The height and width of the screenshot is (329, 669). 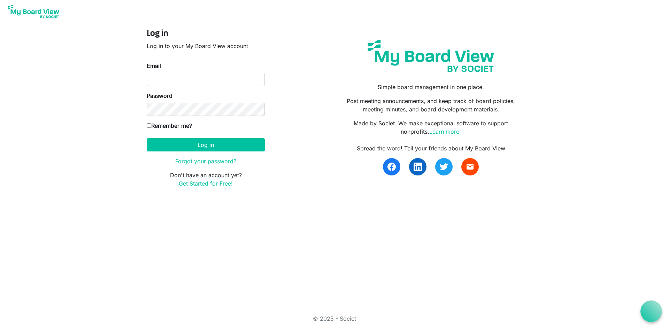 I want to click on a: © 2025 - Societ, so click(x=335, y=319).